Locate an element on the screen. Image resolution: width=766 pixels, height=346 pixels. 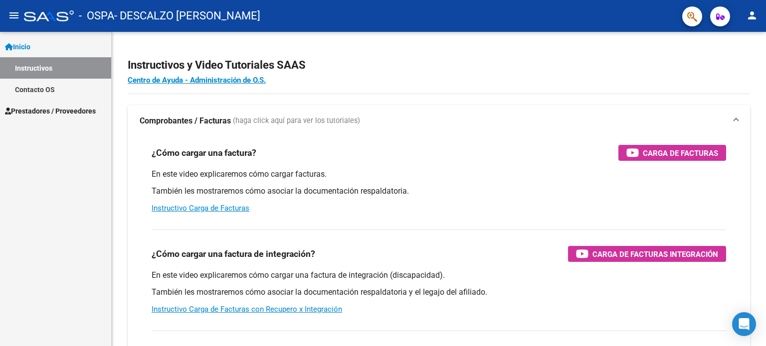
p: También les mostraremos cómo asociar la documentación respaldatoria y el legajo del afiliado. is located at coordinates (439, 293).